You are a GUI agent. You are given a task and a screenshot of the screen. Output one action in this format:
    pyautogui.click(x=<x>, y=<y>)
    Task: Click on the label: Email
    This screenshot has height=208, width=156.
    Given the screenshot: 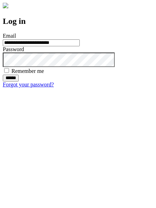 What is the action you would take?
    pyautogui.click(x=9, y=36)
    